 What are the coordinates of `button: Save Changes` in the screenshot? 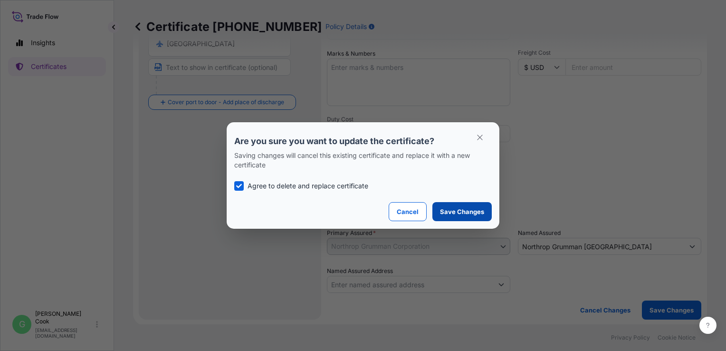 It's located at (462, 211).